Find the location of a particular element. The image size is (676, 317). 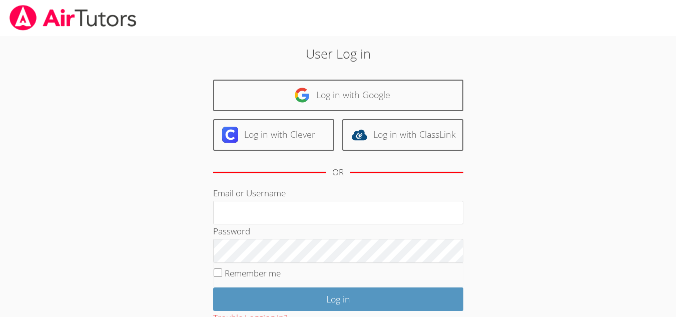

h2: User Log in is located at coordinates (338, 54).